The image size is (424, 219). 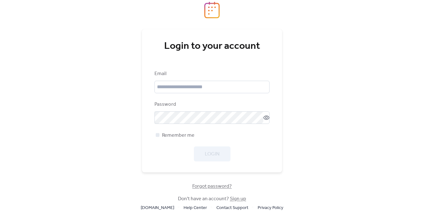 What do you see at coordinates (211, 104) in the screenshot?
I see `div: Password` at bounding box center [211, 104].